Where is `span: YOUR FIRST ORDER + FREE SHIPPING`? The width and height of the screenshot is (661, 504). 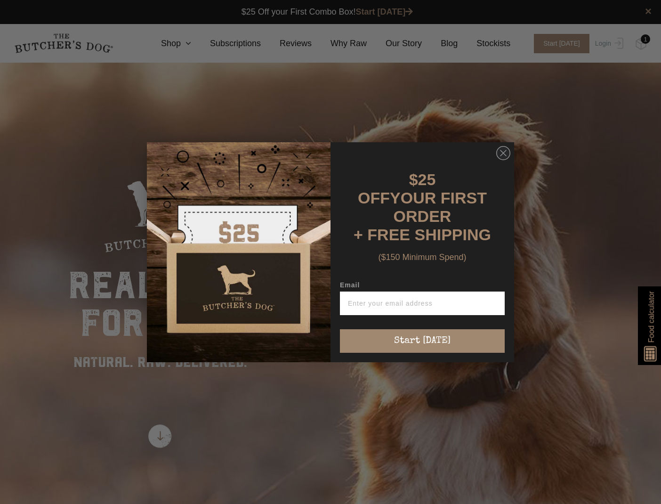 span: YOUR FIRST ORDER + FREE SHIPPING is located at coordinates (422, 216).